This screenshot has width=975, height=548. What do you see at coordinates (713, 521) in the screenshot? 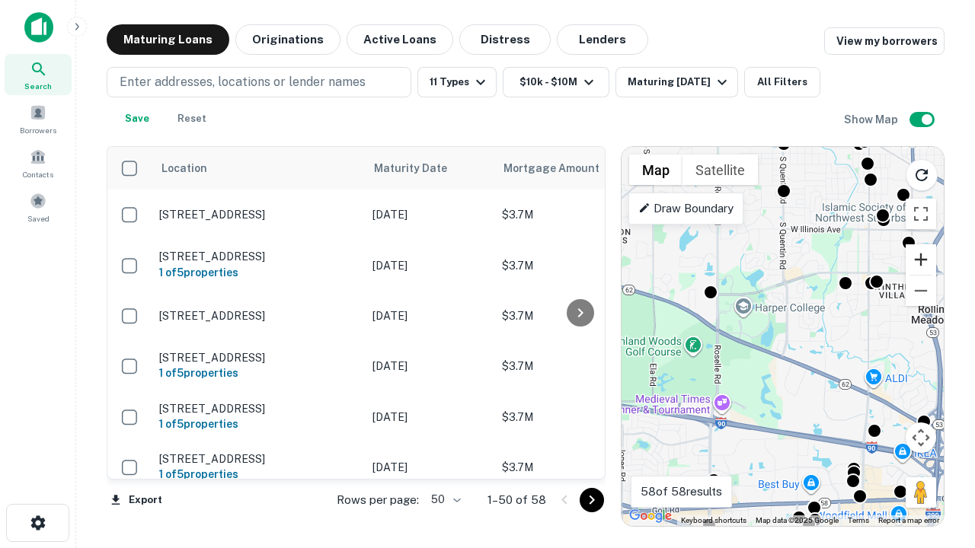
I see `button: Keyboard shortcuts` at bounding box center [713, 521].